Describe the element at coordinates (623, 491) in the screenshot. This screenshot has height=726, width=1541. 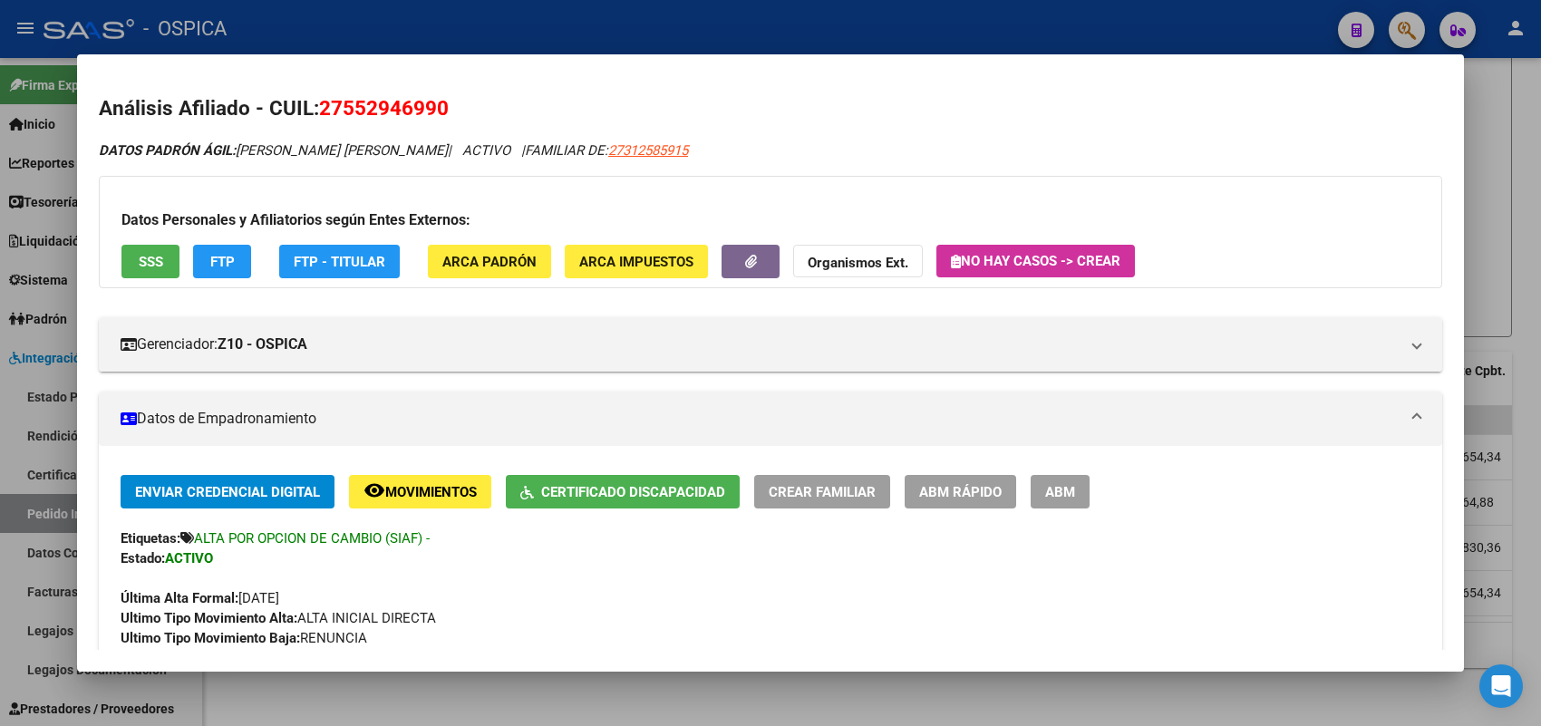
I see `button: Certificado Discapacidad` at that location.